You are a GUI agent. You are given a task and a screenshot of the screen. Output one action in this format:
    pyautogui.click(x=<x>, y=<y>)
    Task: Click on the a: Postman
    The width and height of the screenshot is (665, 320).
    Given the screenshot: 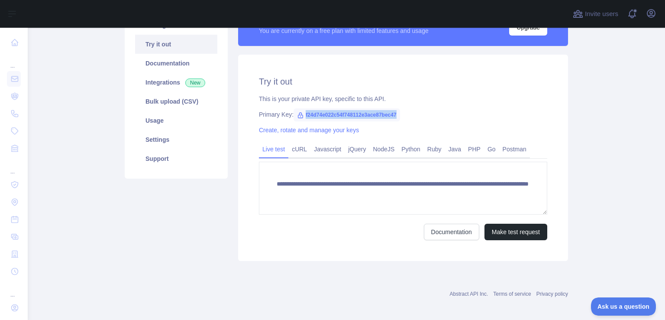 What is the action you would take?
    pyautogui.click(x=514, y=149)
    